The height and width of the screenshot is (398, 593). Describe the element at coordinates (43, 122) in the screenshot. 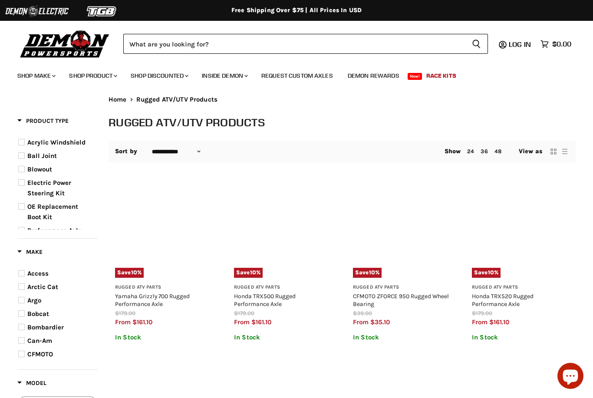

I see `button: Filter by Product Type` at that location.